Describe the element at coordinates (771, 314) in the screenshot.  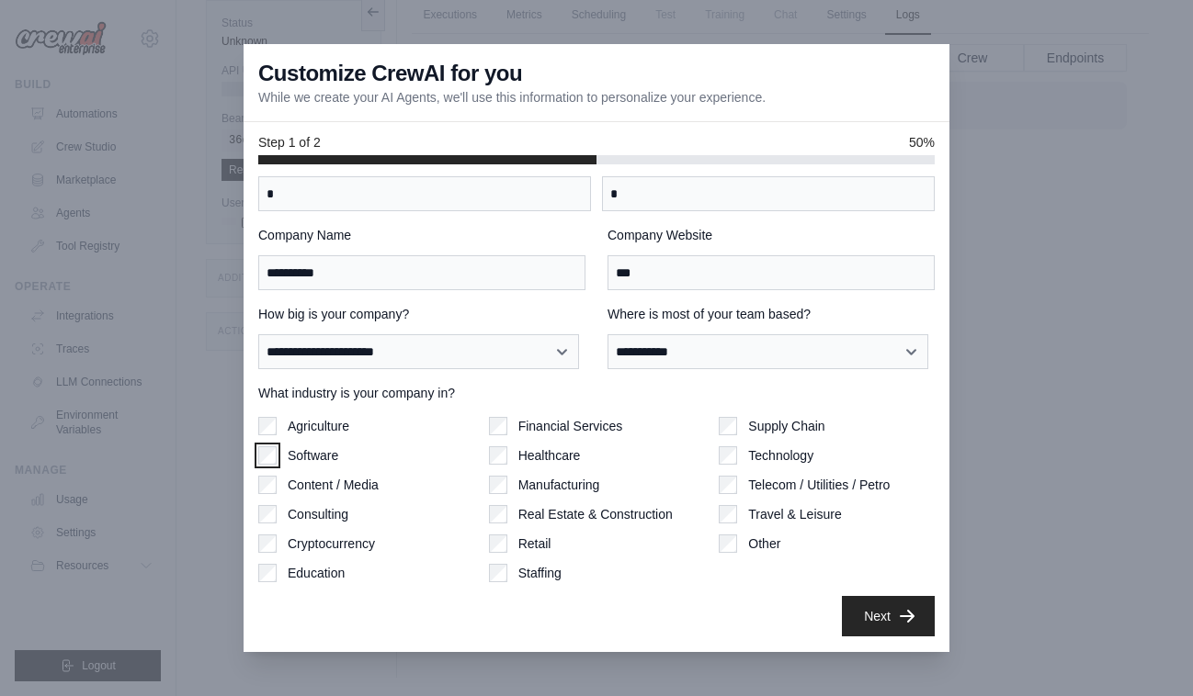
I see `label: Where is most of your team based?` at that location.